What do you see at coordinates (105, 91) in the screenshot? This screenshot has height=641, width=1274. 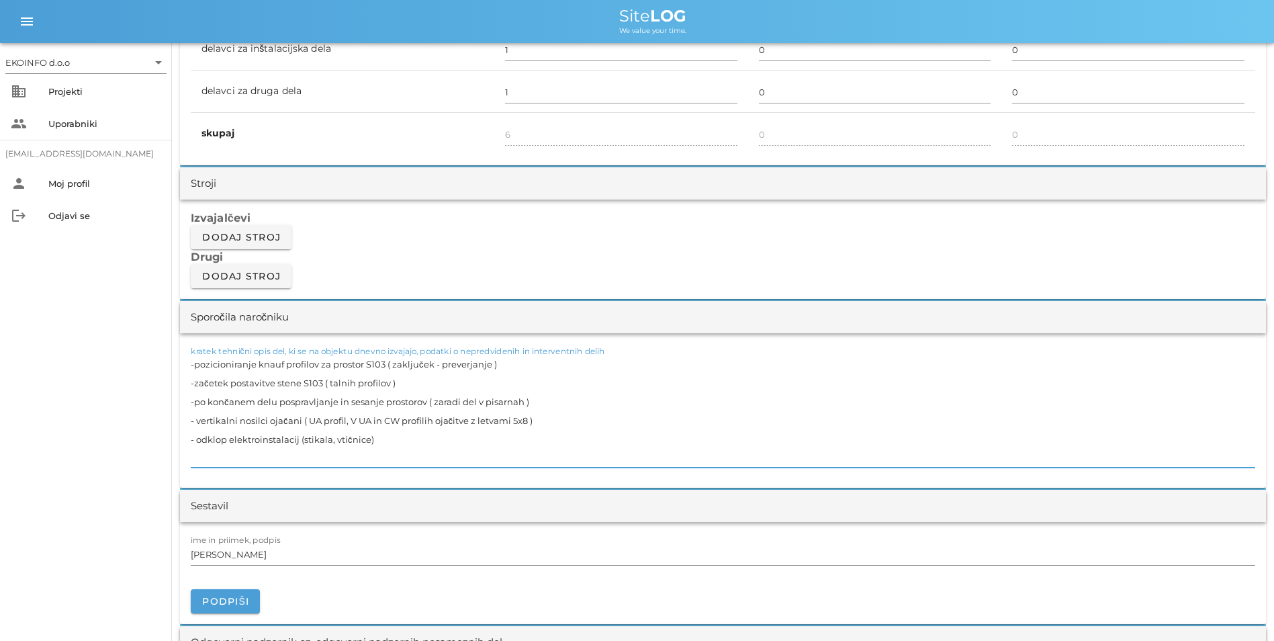 I see `div: Projekti` at bounding box center [105, 91].